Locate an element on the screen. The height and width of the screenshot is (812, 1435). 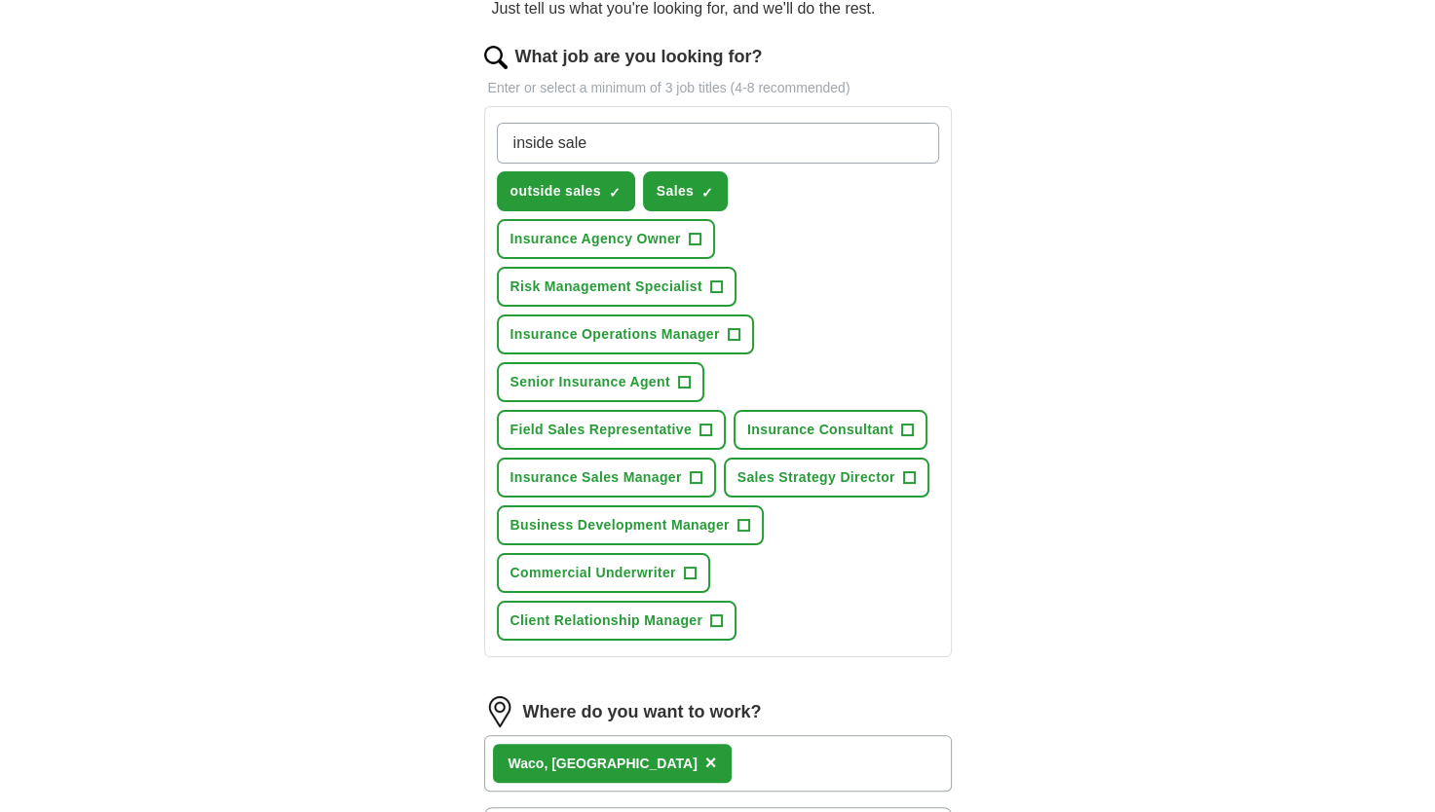
button: outside sales✓ is located at coordinates (566, 191).